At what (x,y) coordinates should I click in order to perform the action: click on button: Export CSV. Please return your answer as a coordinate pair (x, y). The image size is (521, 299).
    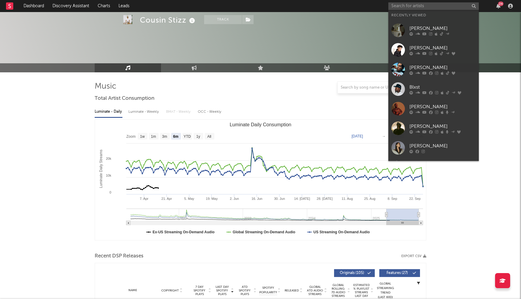
    Looking at the image, I should click on (414, 256).